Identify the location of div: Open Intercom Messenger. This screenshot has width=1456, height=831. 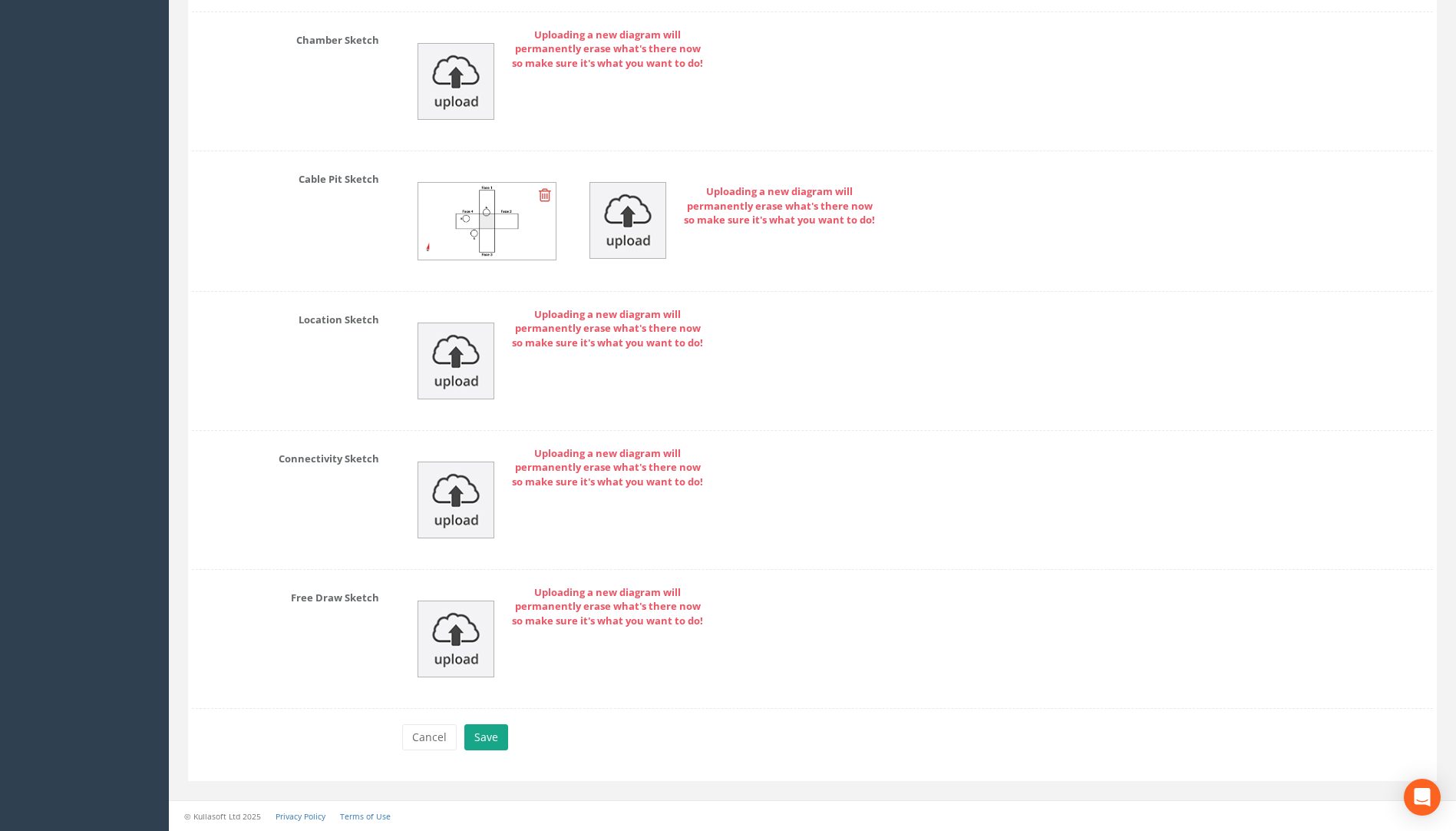
(1423, 797).